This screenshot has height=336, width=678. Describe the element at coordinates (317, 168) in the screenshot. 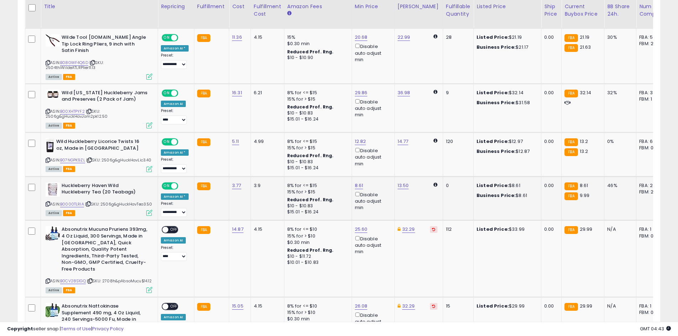

I see `div: $15.01 - $16.24` at that location.